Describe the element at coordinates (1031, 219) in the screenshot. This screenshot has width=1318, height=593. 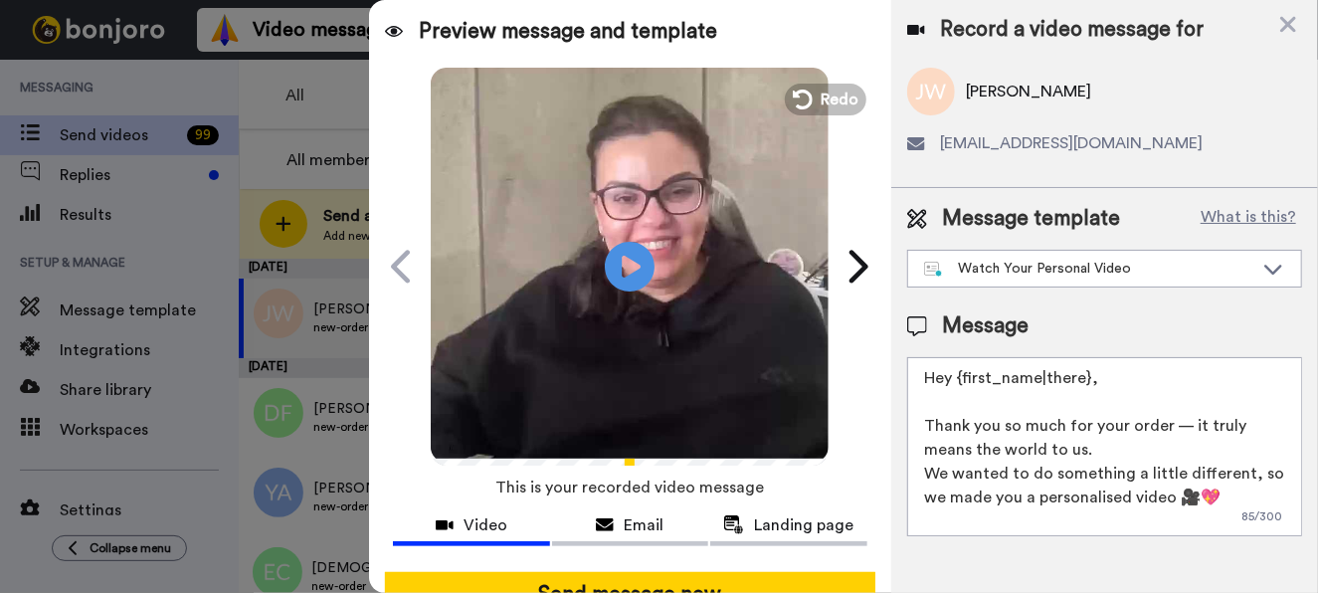
I see `span: Message template` at that location.